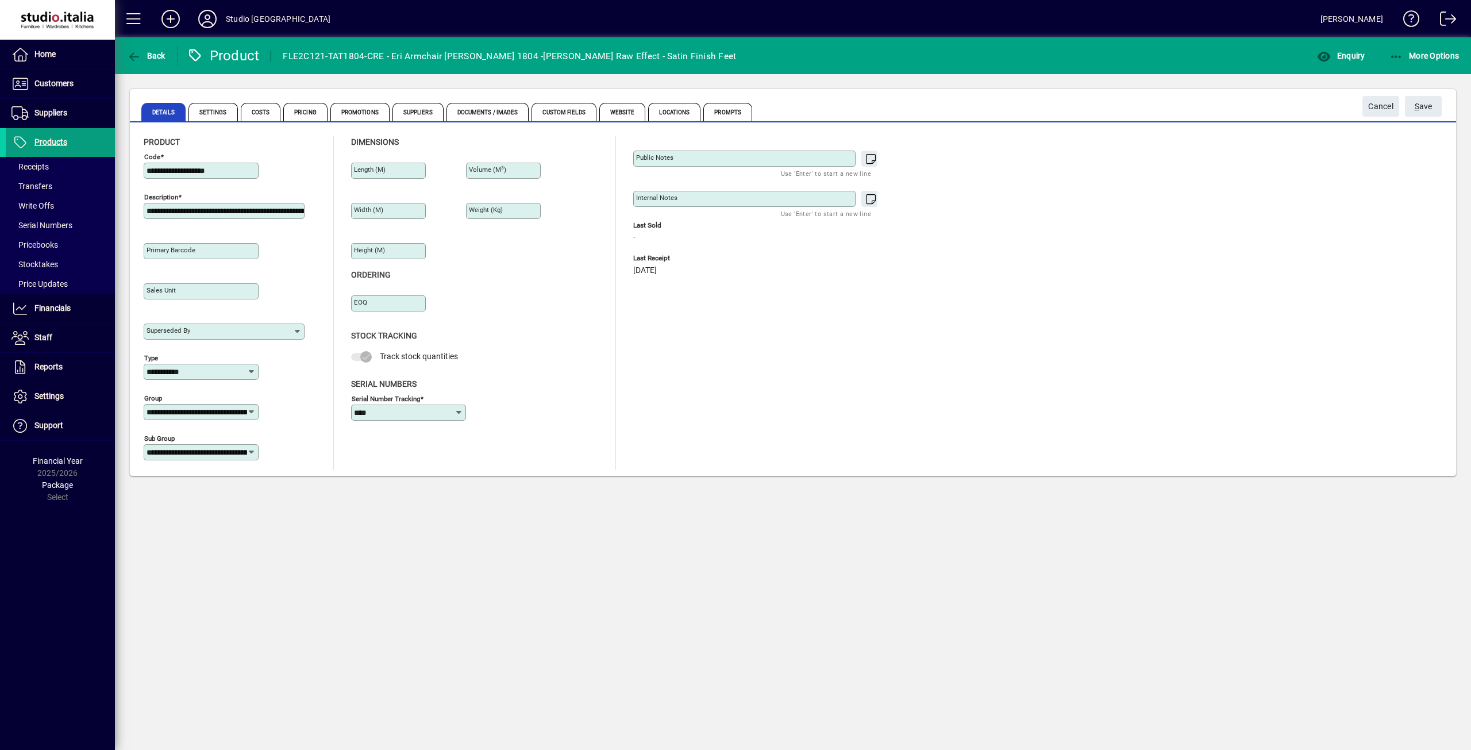  Describe the element at coordinates (1381, 106) in the screenshot. I see `button: Cancel` at that location.